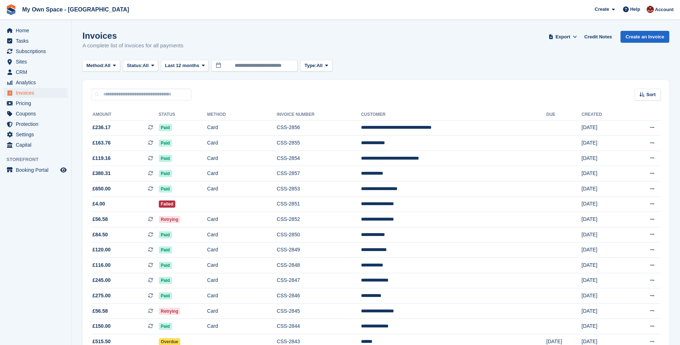  What do you see at coordinates (101, 143) in the screenshot?
I see `span: £163.76` at bounding box center [101, 143].